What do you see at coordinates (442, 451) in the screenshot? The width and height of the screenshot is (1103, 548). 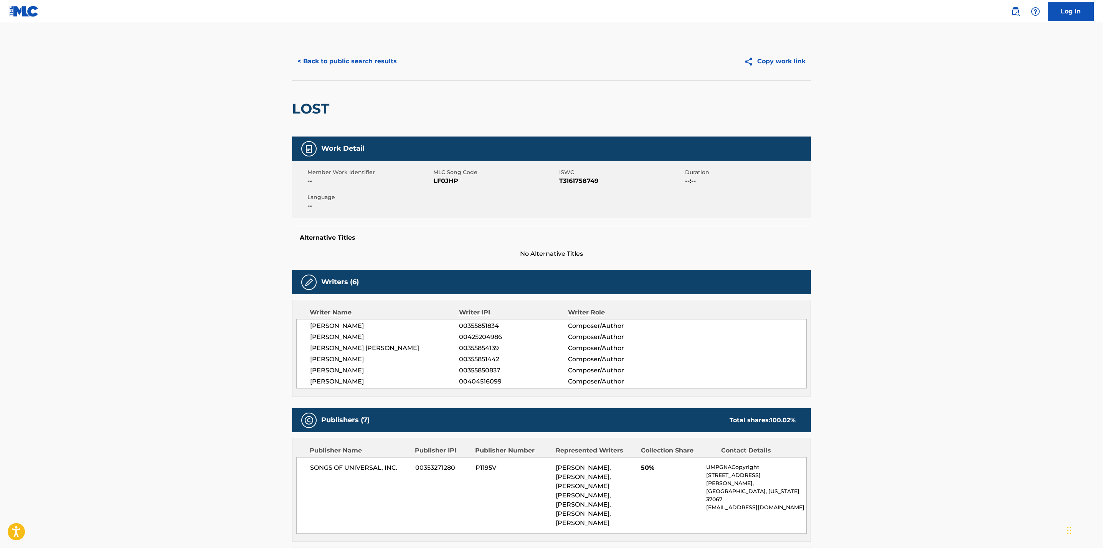 I see `div: Publisher IPI` at bounding box center [442, 451].